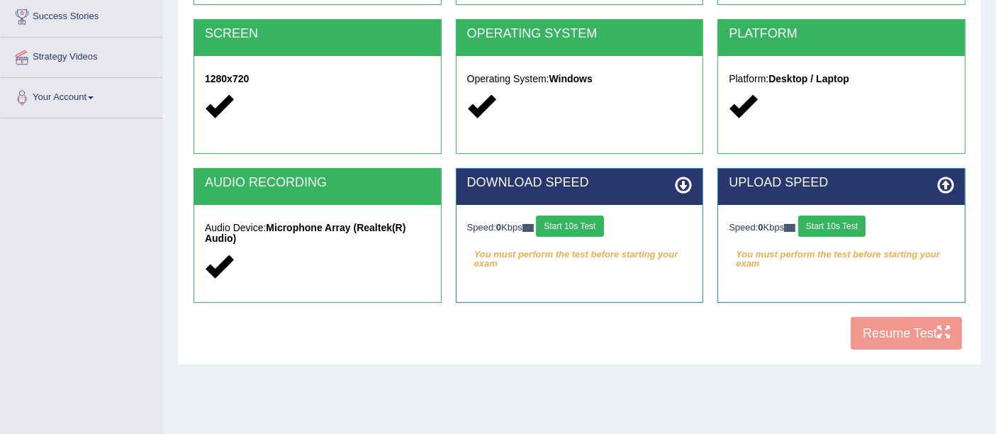  Describe the element at coordinates (841, 79) in the screenshot. I see `h5: Platform:` at that location.